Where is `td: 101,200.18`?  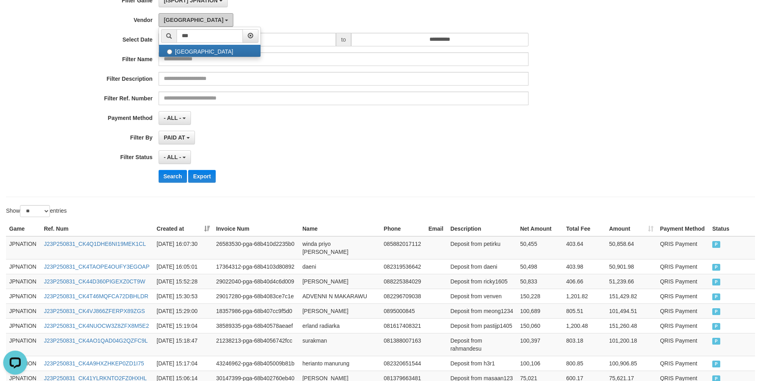
td: 101,200.18 is located at coordinates (631, 344).